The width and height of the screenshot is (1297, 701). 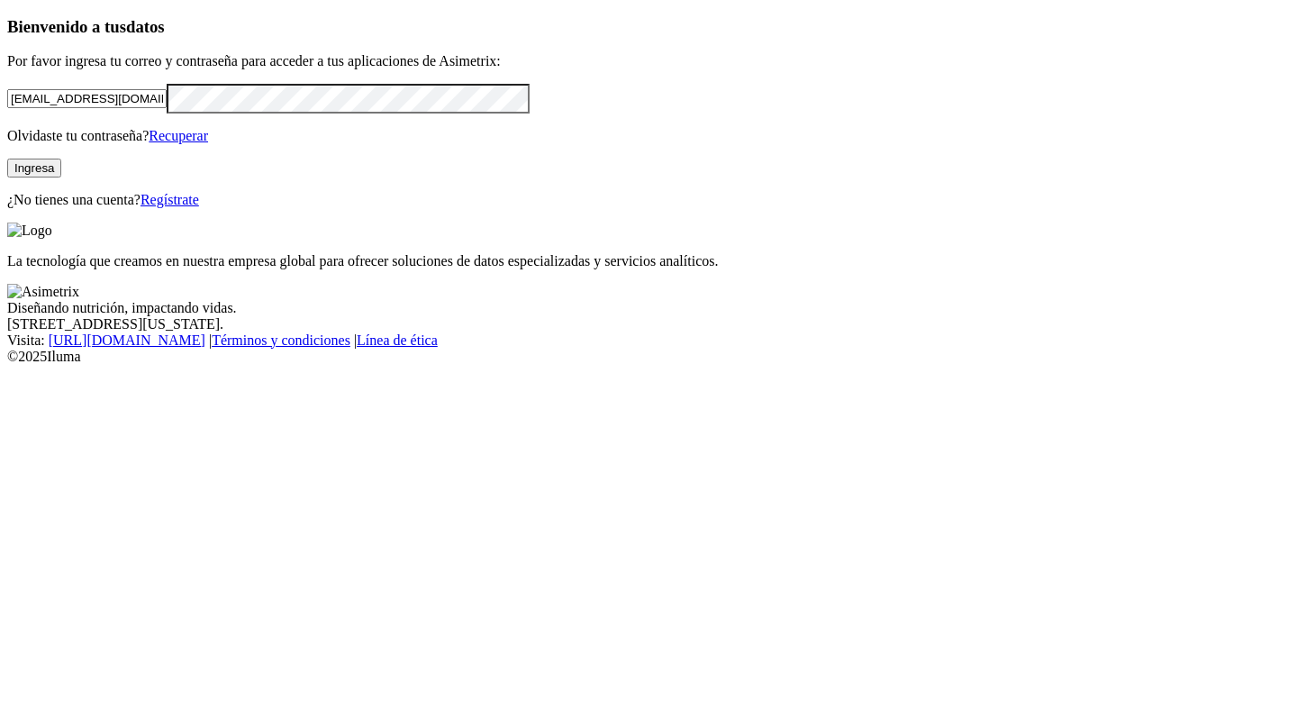 I want to click on p: La tecnología que creamos en nuestra empresa global para ofrecer soluciones de datos especializad..., so click(x=649, y=261).